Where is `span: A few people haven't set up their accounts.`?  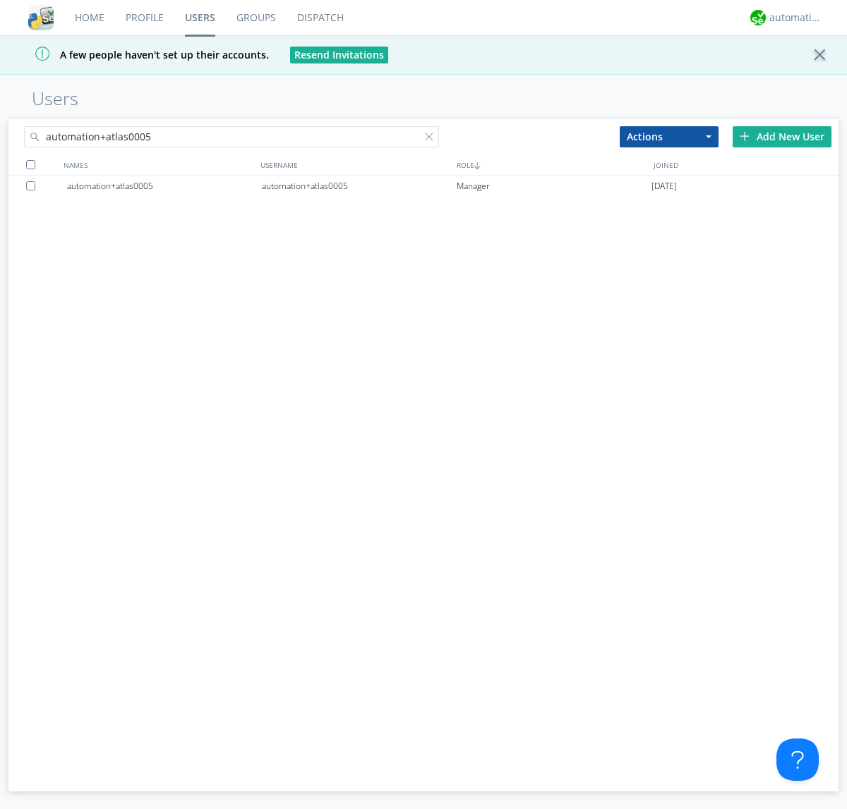 span: A few people haven't set up their accounts. is located at coordinates (140, 54).